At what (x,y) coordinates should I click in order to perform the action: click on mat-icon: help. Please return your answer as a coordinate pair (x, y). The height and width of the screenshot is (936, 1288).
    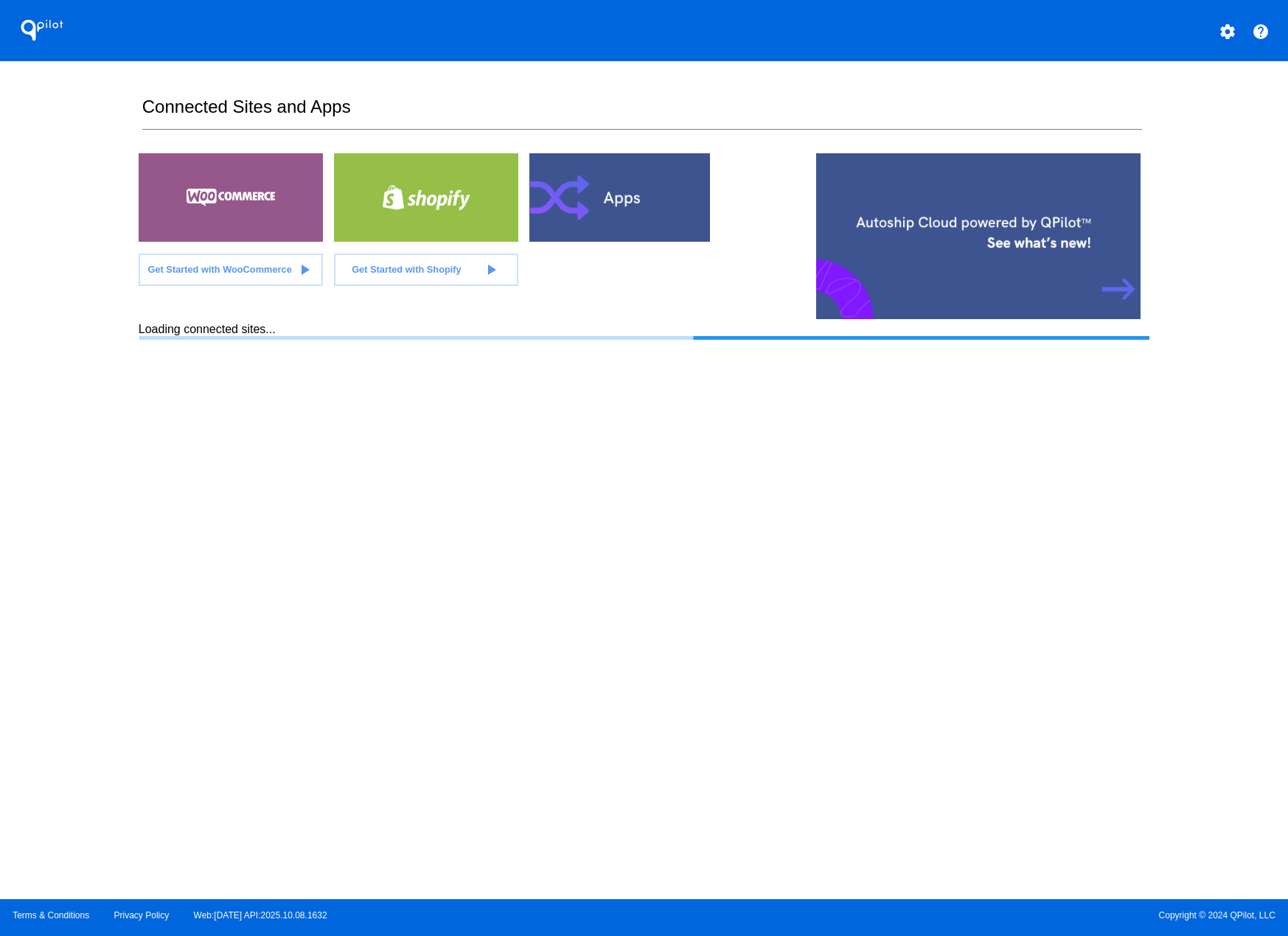
    Looking at the image, I should click on (1261, 32).